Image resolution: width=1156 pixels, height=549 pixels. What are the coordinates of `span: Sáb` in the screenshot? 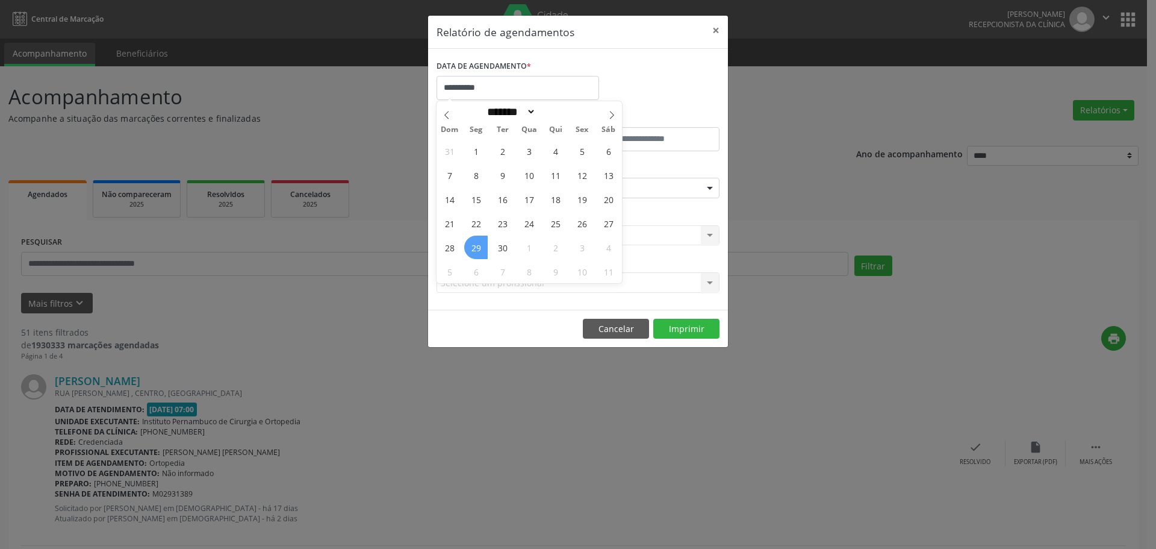 It's located at (609, 129).